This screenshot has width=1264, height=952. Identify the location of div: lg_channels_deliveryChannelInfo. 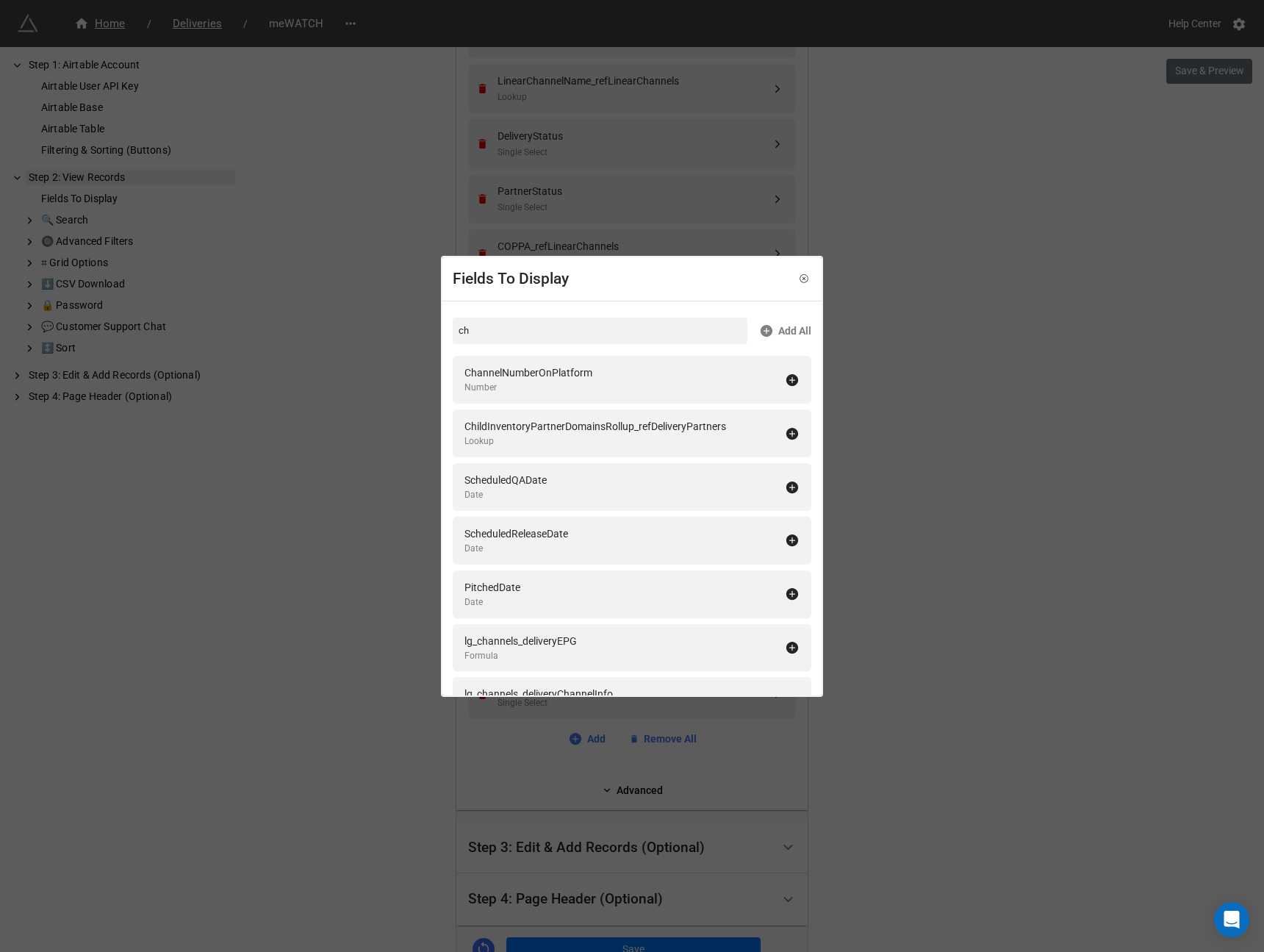
(539, 694).